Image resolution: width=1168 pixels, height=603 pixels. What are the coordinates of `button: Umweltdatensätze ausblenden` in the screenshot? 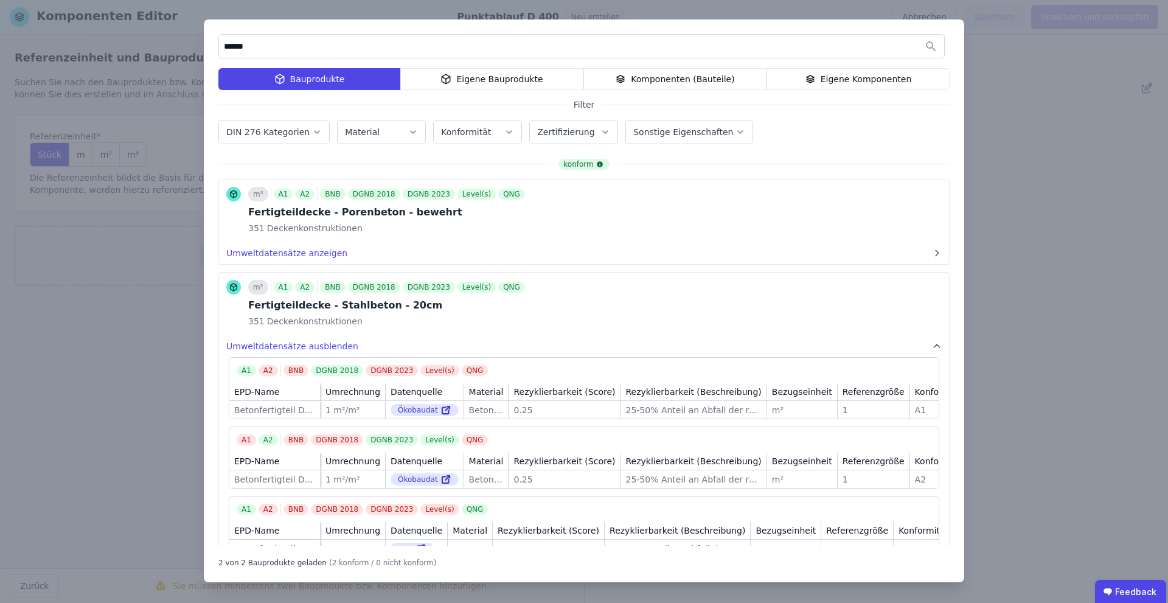 It's located at (584, 346).